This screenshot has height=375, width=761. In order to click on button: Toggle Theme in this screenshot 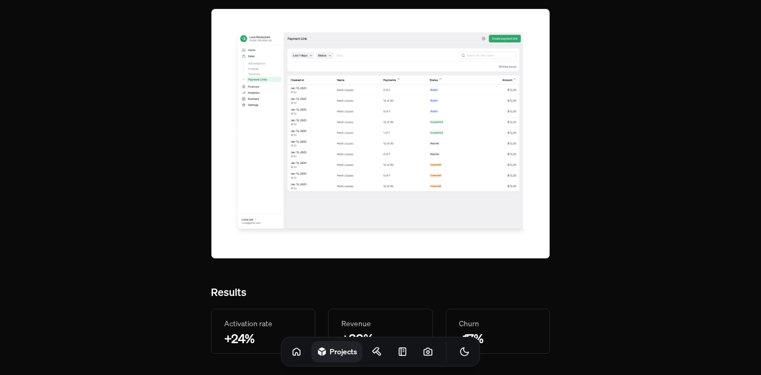, I will do `click(465, 352)`.